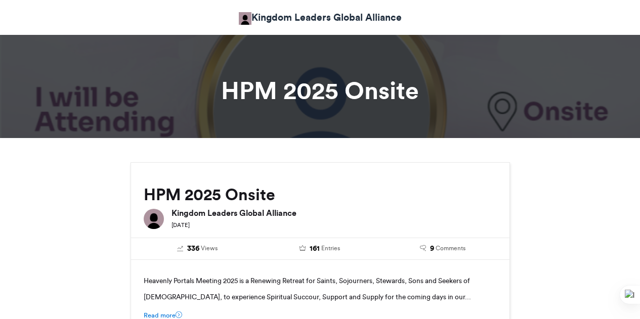 Image resolution: width=640 pixels, height=319 pixels. Describe the element at coordinates (320, 289) in the screenshot. I see `p: Heavenly Portals Meeting 2025 is a Renewing Retreat for Saints, Sojourners, Stewards, Sons and Se...` at that location.